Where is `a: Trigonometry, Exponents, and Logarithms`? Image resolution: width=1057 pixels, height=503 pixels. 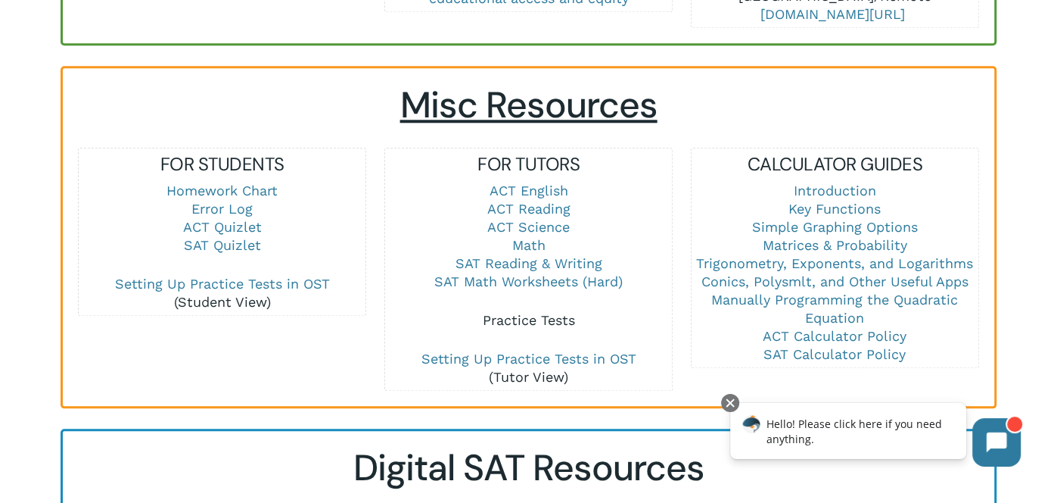
a: Trigonometry, Exponents, and Logarithms is located at coordinates (835, 263).